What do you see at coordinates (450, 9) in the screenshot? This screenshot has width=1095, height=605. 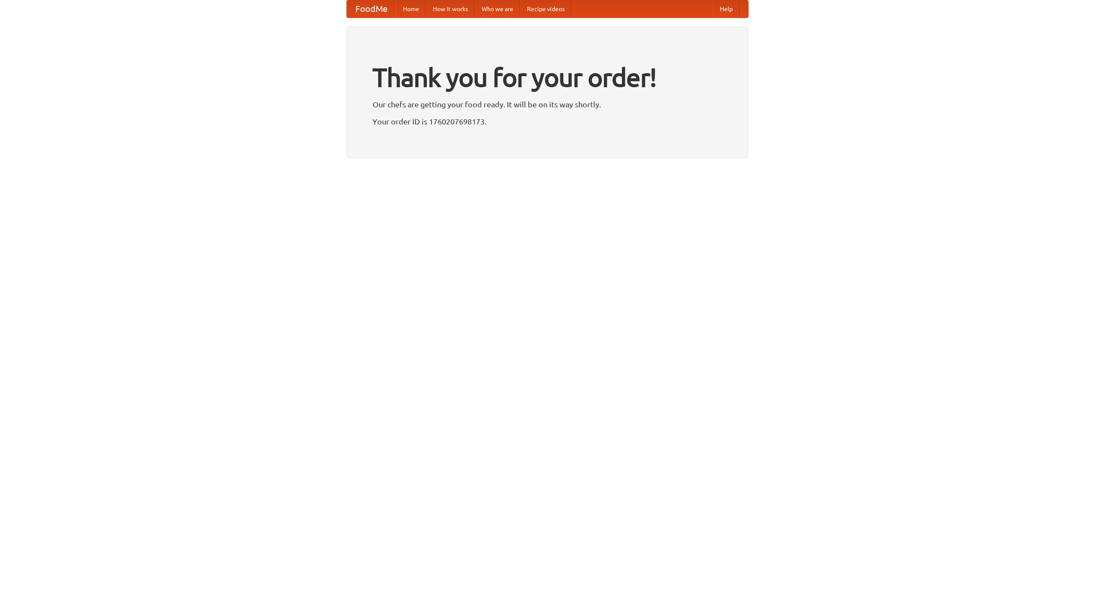 I see `a: How it works` at bounding box center [450, 9].